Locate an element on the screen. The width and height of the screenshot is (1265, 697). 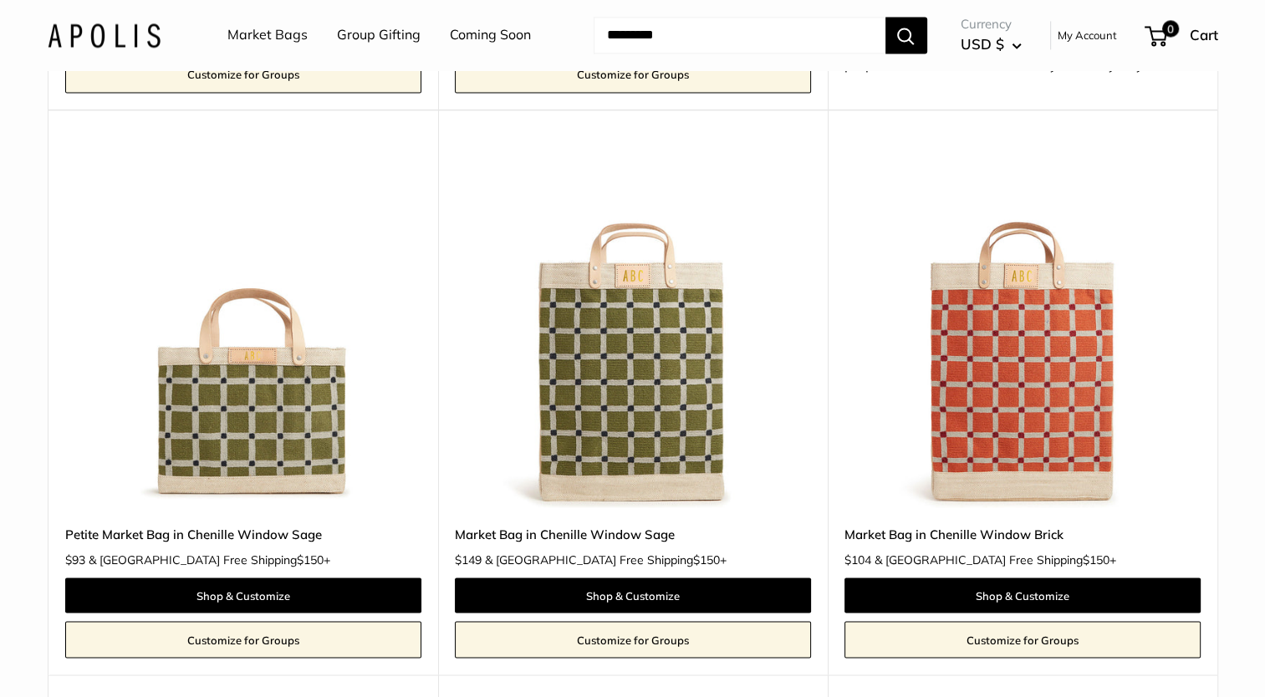
button: USD $ is located at coordinates (991, 44).